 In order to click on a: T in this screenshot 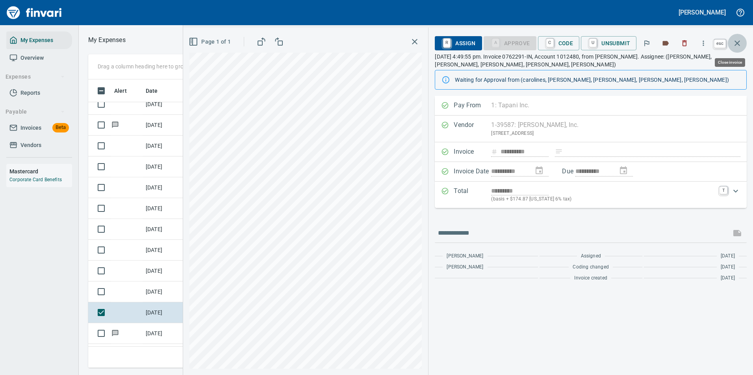, I will do `click(723, 190)`.